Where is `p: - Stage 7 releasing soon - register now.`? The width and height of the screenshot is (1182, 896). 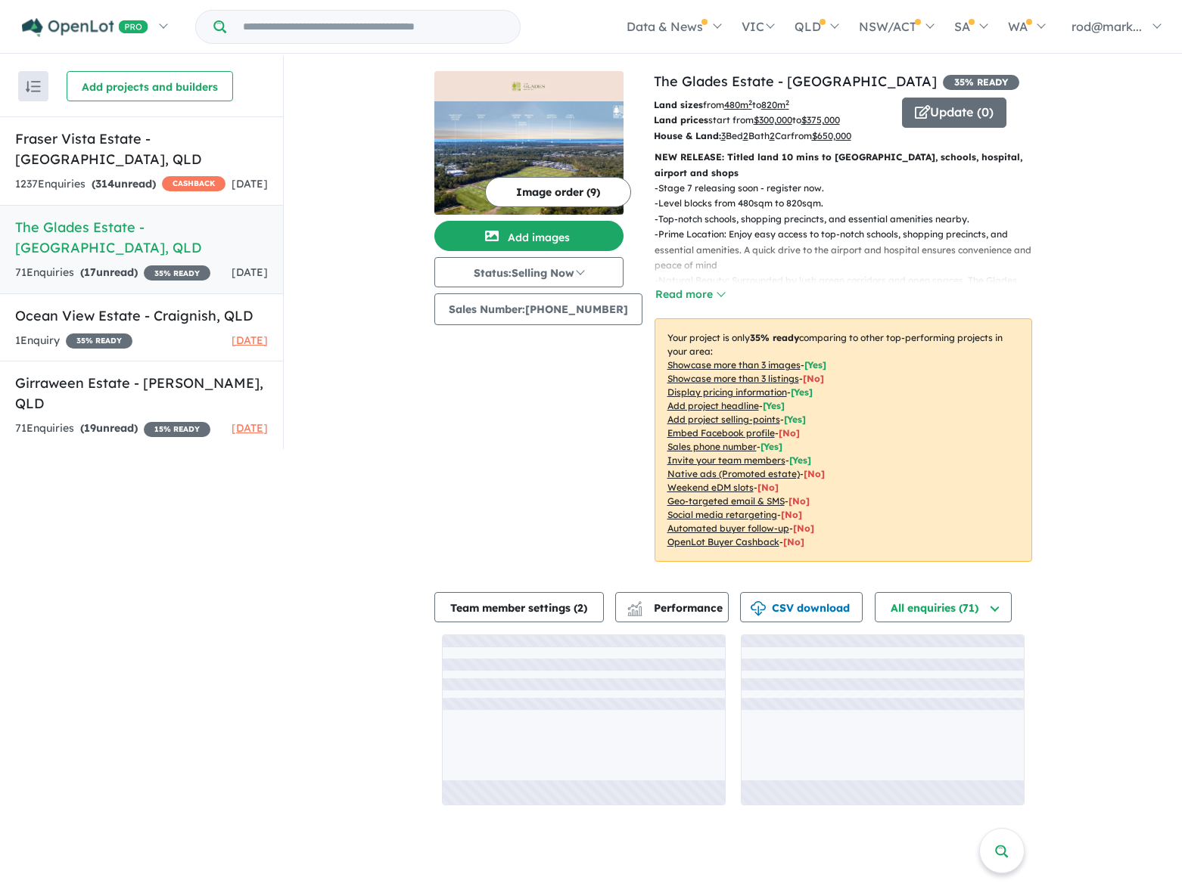
p: - Stage 7 releasing soon - register now. is located at coordinates (849, 188).